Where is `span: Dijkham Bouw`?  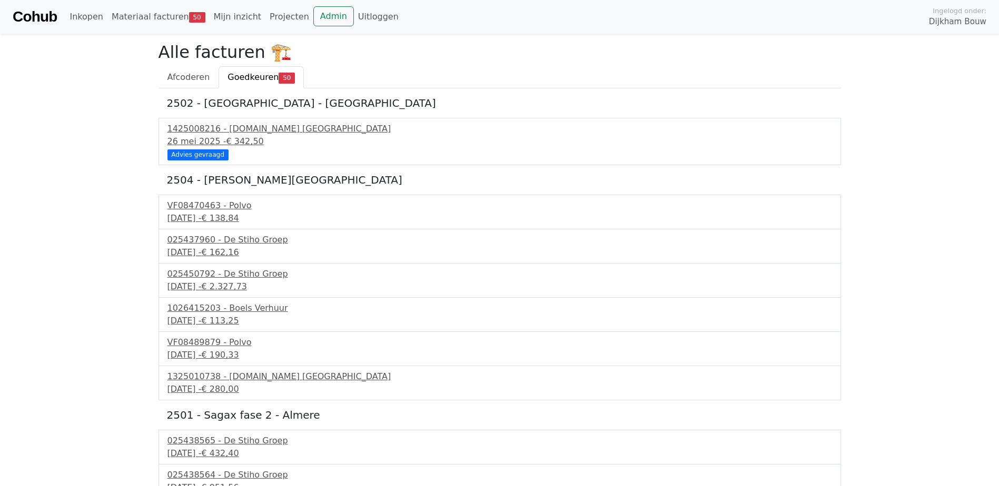
span: Dijkham Bouw is located at coordinates (957, 22).